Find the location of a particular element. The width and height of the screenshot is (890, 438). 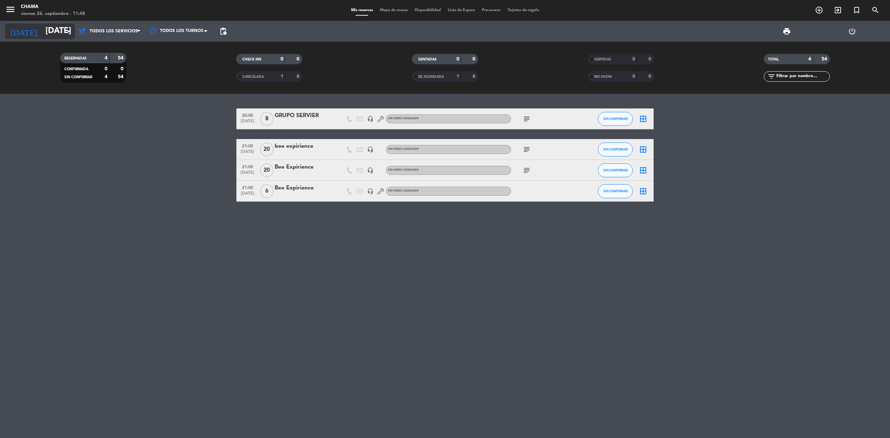

span: pending_actions is located at coordinates (223, 31).